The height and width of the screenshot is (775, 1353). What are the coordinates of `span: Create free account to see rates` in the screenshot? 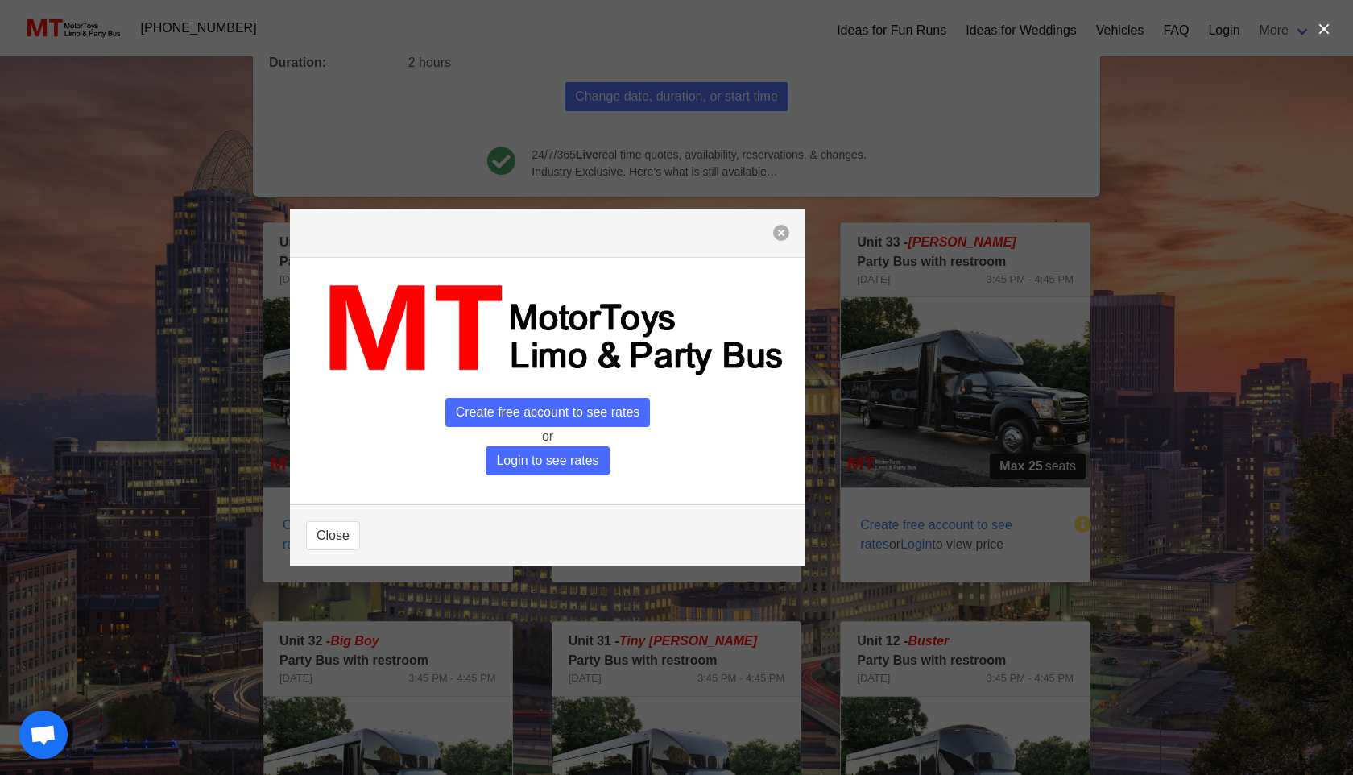 It's located at (548, 412).